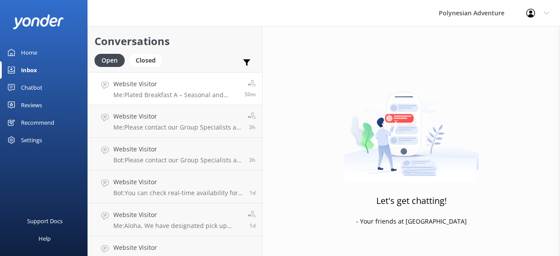 This screenshot has height=256, width=560. What do you see at coordinates (252, 160) in the screenshot?
I see `span: 11:44am 15-Aug-2025 (UTC -10:00) Pacific/Honolulu` at bounding box center [252, 160].